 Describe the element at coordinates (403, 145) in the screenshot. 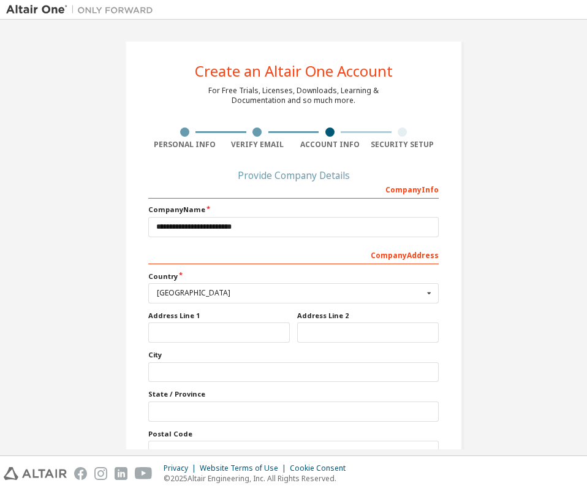

I see `div: Security Setup` at that location.